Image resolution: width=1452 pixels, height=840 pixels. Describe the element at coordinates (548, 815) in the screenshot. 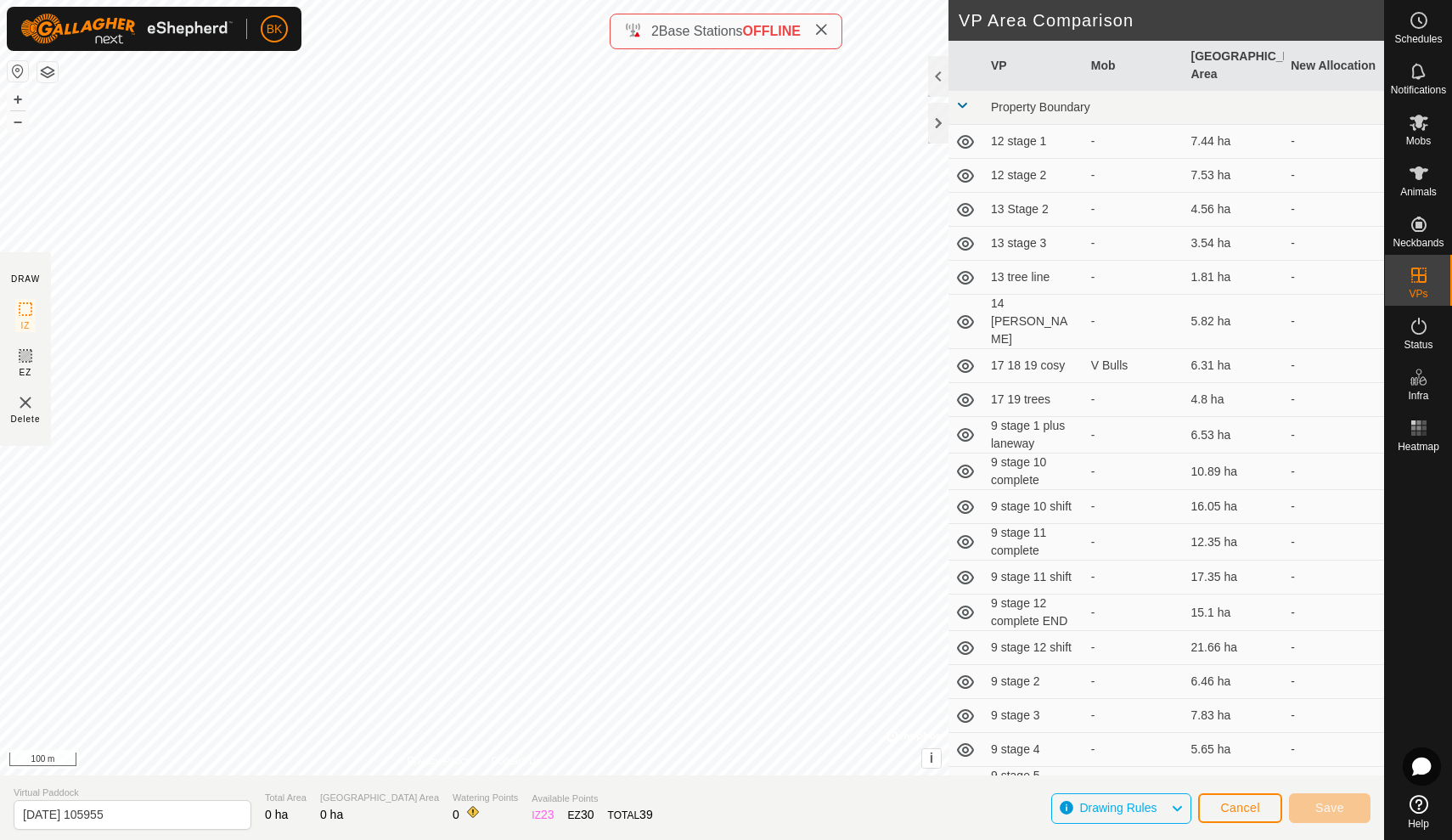

I see `span: 23` at that location.